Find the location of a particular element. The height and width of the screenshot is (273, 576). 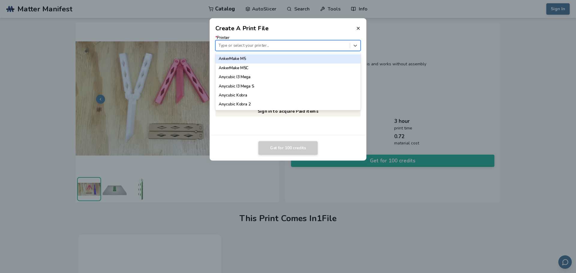

div: Anycubic Kobra is located at coordinates (288, 95).